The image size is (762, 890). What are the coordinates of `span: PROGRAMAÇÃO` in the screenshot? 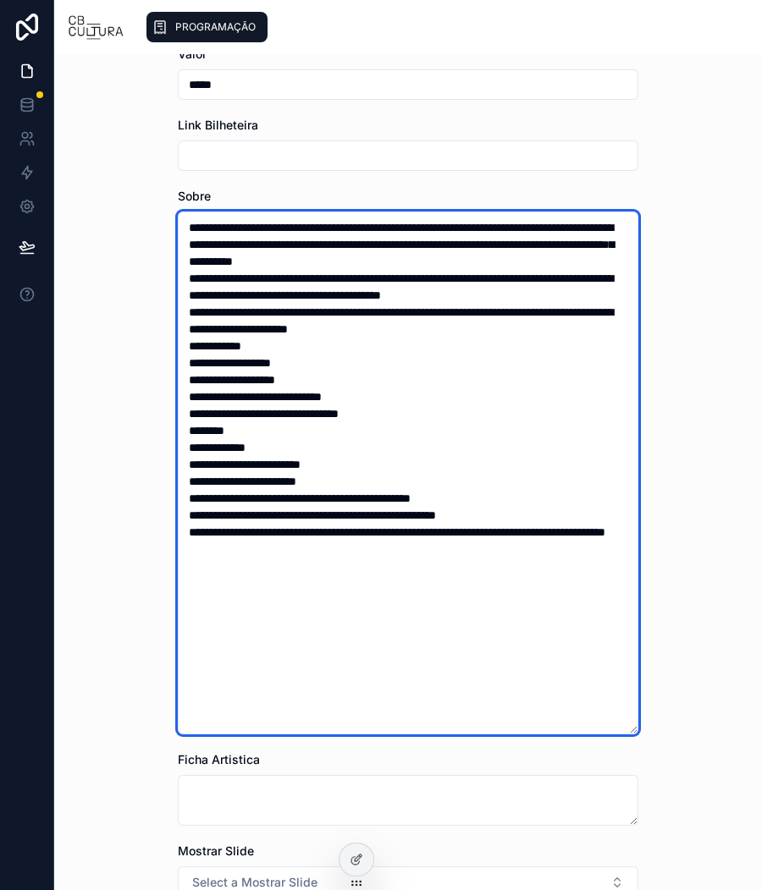 It's located at (215, 27).